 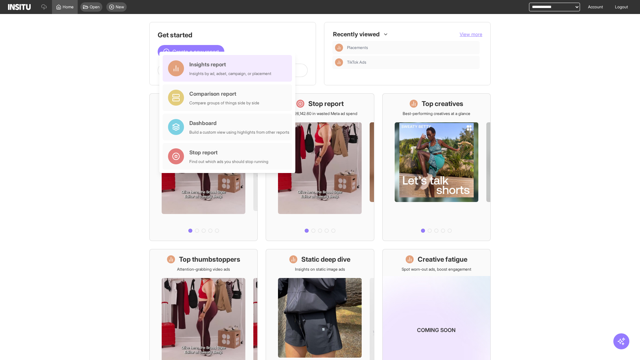 What do you see at coordinates (230, 64) in the screenshot?
I see `div: Insights report` at bounding box center [230, 64].